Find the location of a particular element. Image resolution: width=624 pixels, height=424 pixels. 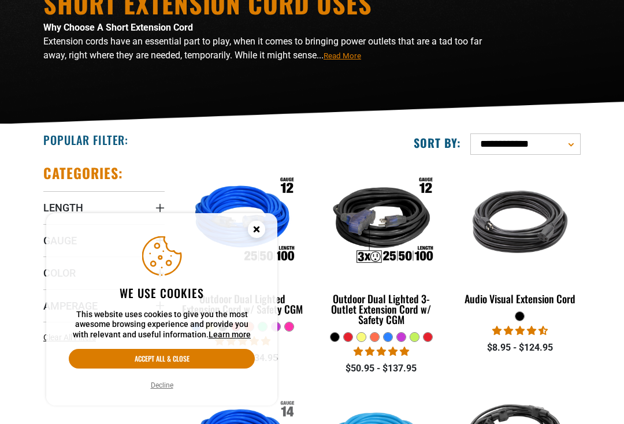

h2: Categories: is located at coordinates (83, 173).